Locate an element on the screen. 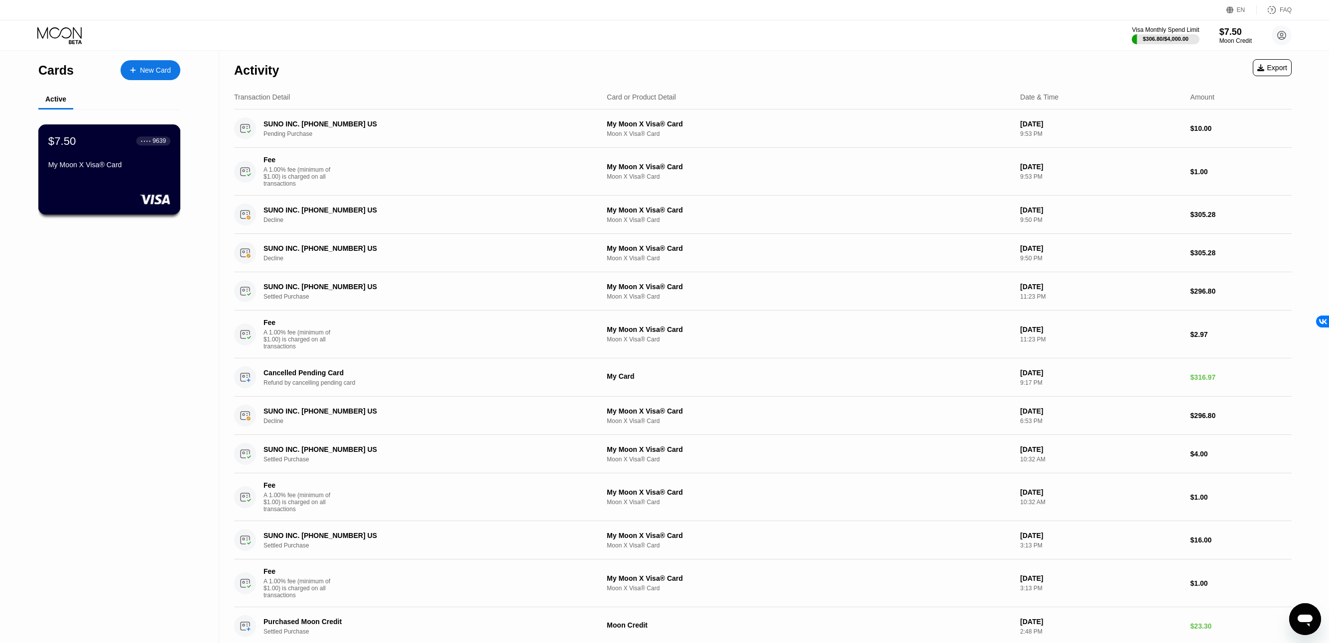 The width and height of the screenshot is (1329, 643). div: 6:53 PM is located at coordinates (1101, 421).